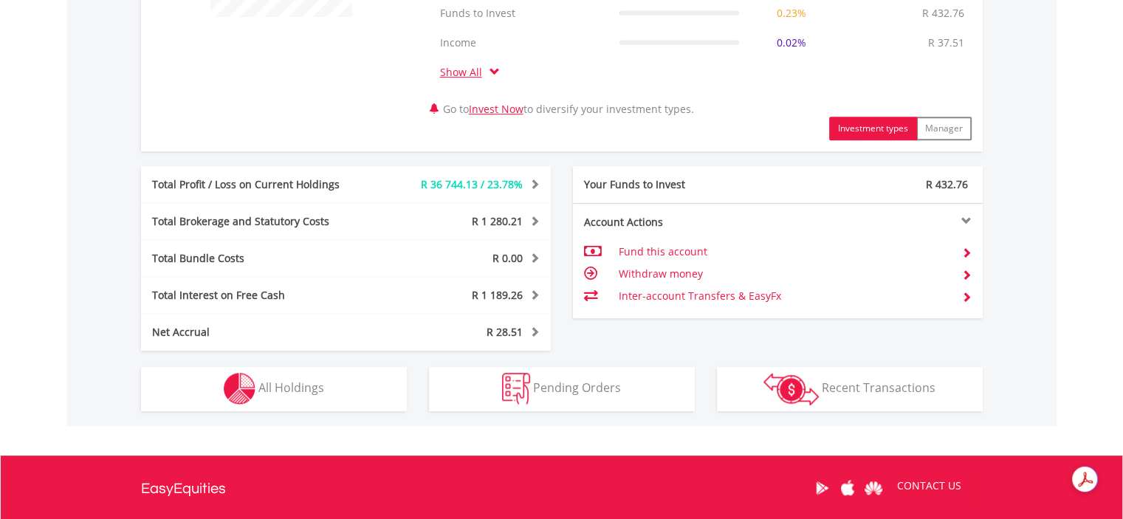 This screenshot has width=1123, height=519. What do you see at coordinates (848, 488) in the screenshot?
I see `a: Apple` at bounding box center [848, 488].